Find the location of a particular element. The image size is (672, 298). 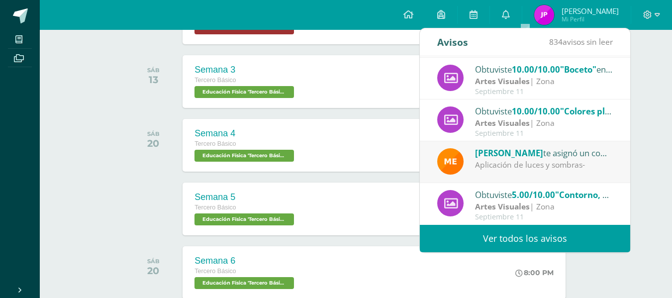

div: Semana 6 is located at coordinates (245, 260).